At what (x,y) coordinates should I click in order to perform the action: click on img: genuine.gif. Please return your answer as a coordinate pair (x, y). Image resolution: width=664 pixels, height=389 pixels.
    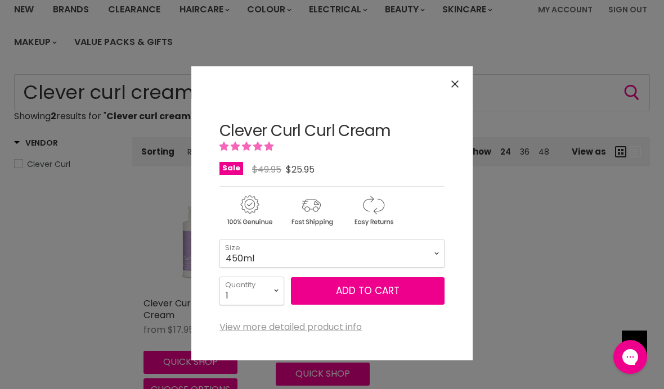
    Looking at the image, I should click on (249, 210).